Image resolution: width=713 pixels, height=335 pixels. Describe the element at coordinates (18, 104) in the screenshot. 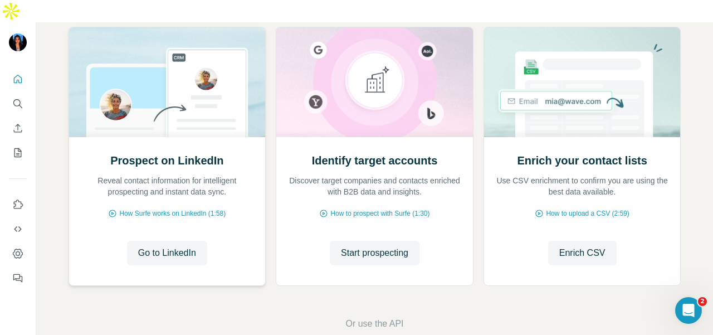

I see `button: Search` at that location.